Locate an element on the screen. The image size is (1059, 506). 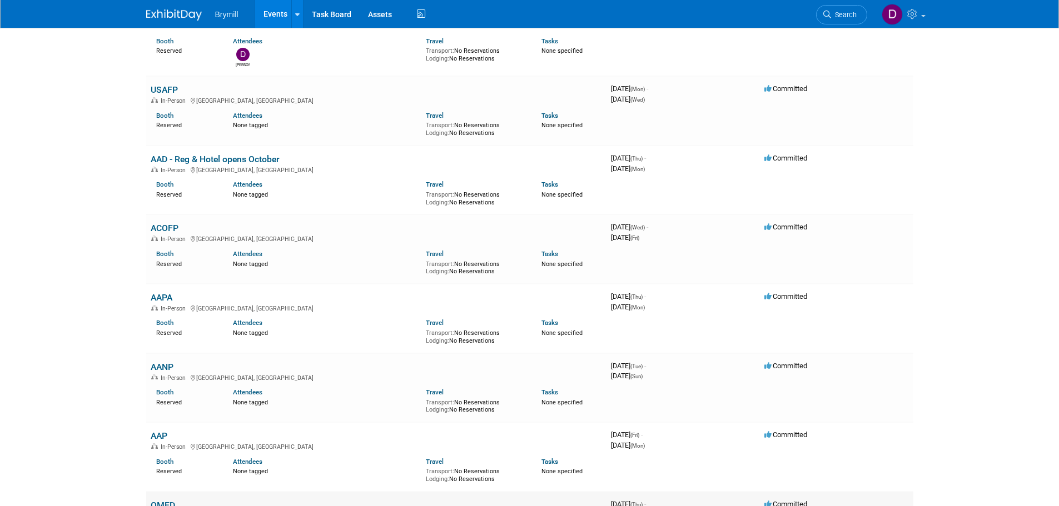
span: Search is located at coordinates (844, 14).